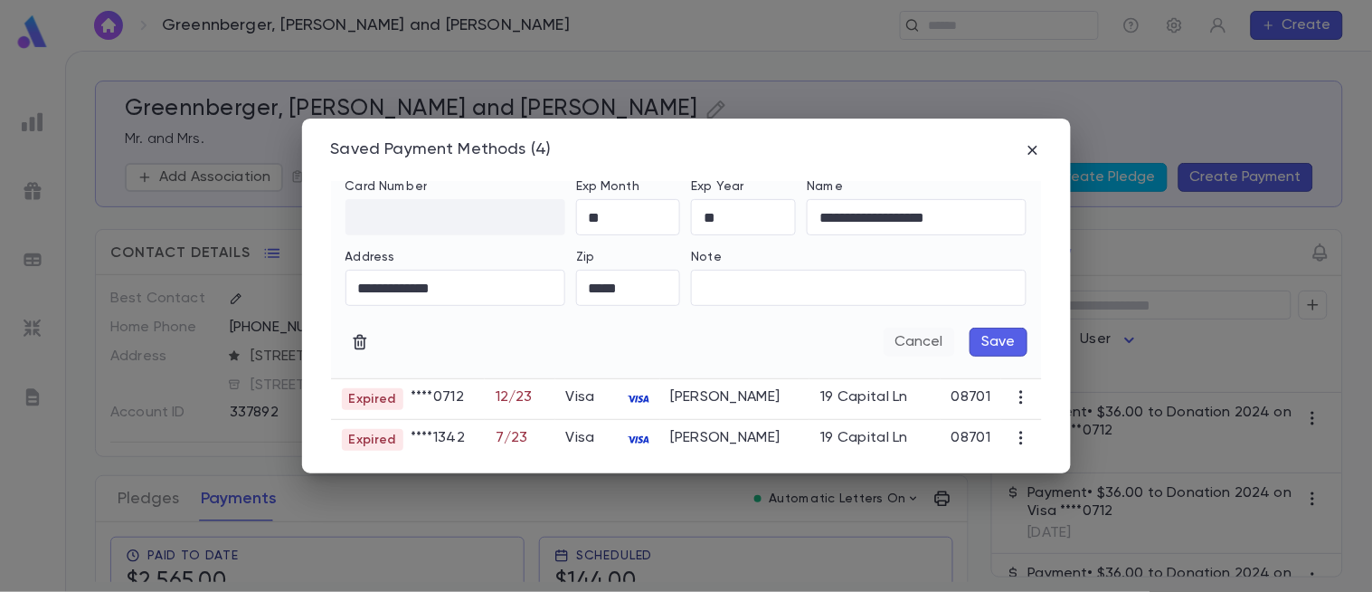 Image resolution: width=1372 pixels, height=592 pixels. Describe the element at coordinates (608, 186) in the screenshot. I see `label: Exp Month` at that location.